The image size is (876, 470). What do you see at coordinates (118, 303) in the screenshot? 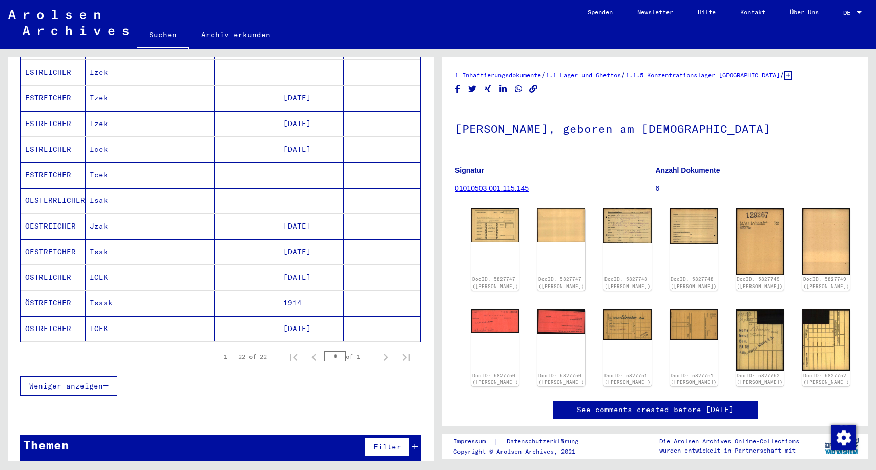
I see `mat-cell: Isaak` at bounding box center [118, 303].